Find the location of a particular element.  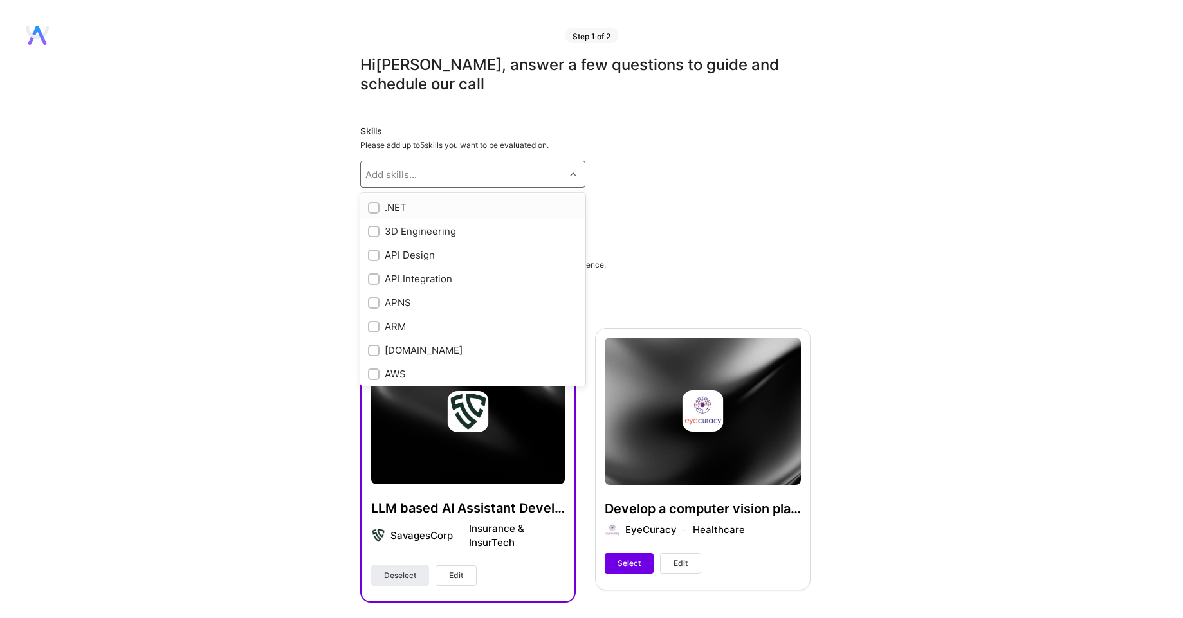

i: icon Chevron is located at coordinates (573, 174).